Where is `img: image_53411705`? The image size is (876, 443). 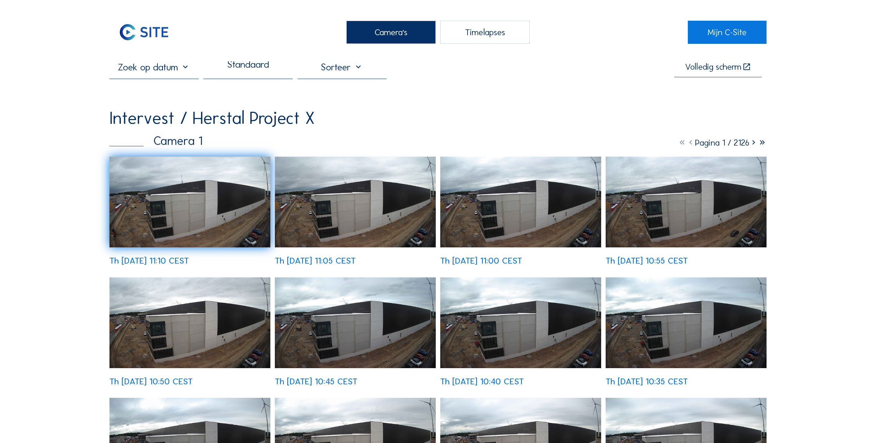 img: image_53411705 is located at coordinates (520, 202).